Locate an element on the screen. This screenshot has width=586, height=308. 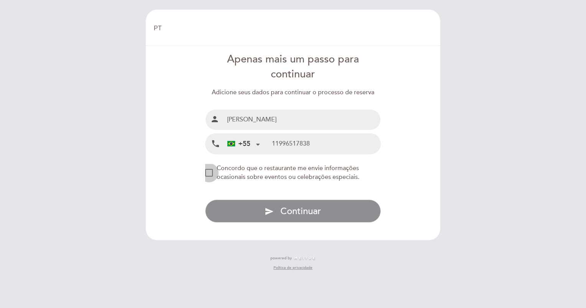
span: Continuar is located at coordinates (301, 211).